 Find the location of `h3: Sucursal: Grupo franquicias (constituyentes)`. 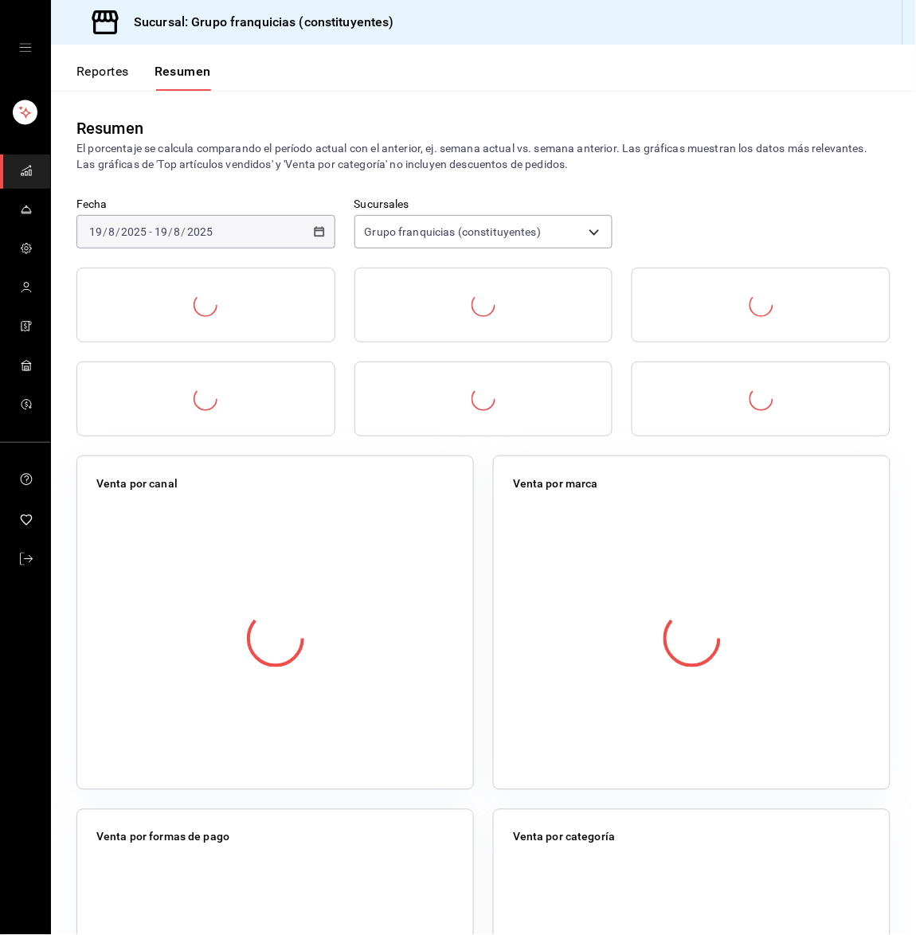

h3: Sucursal: Grupo franquicias (constituyentes) is located at coordinates (257, 22).